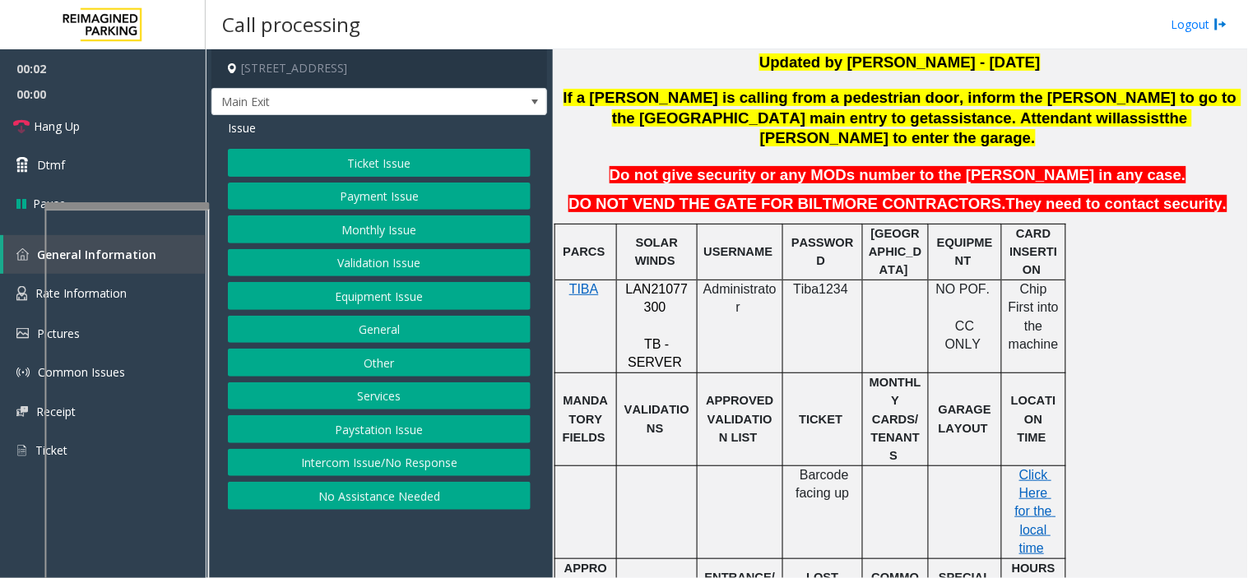 Image resolution: width=1248 pixels, height=578 pixels. I want to click on span: Dtmf, so click(51, 164).